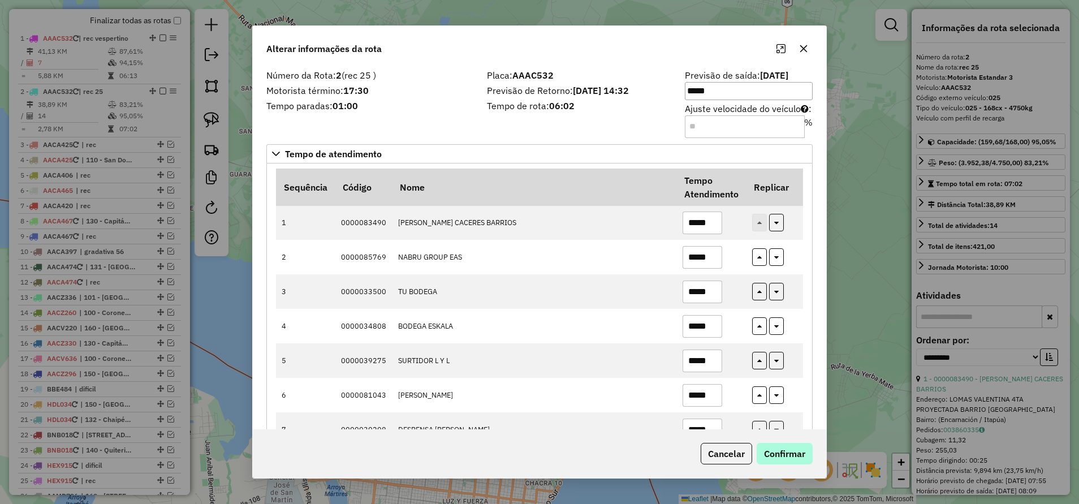 This screenshot has width=1079, height=504. What do you see at coordinates (579, 75) in the screenshot?
I see `label: Placa:` at bounding box center [579, 75].